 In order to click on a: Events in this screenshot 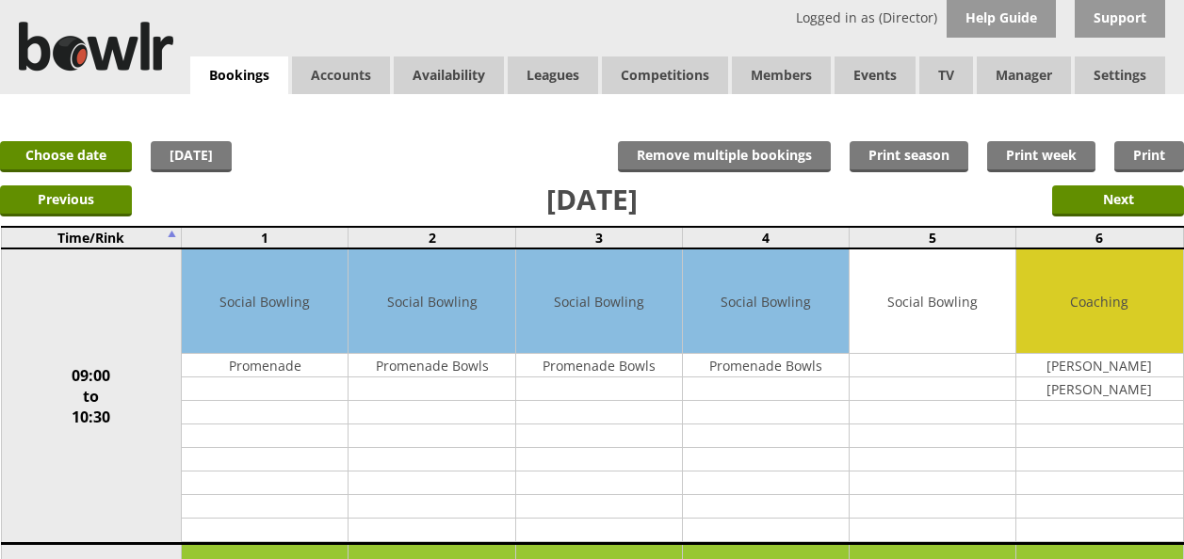, I will do `click(875, 75)`.